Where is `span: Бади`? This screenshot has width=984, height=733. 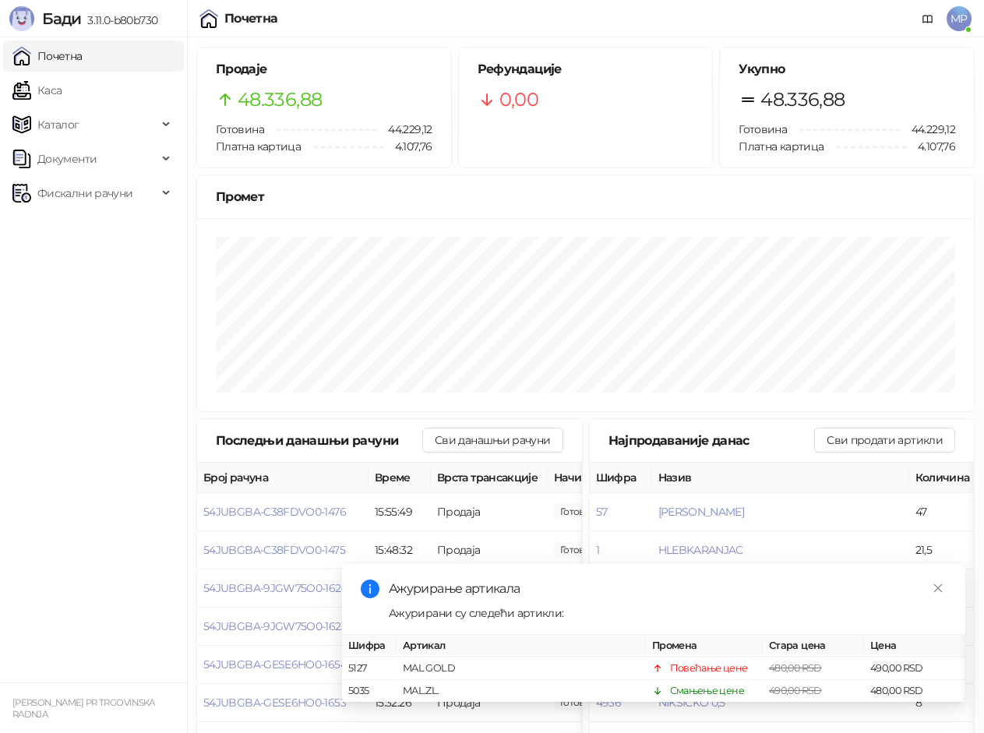
span: Бади is located at coordinates (62, 19).